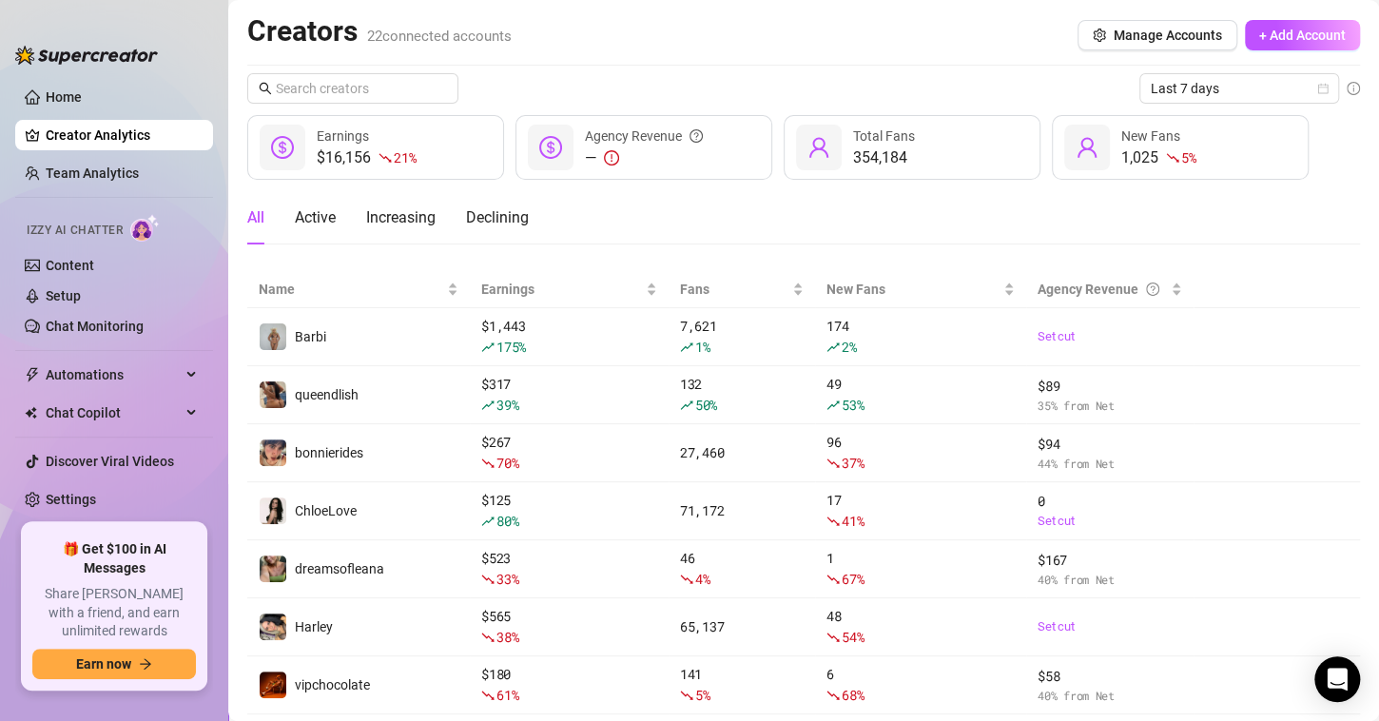 This screenshot has height=721, width=1379. I want to click on span: 4 %, so click(702, 578).